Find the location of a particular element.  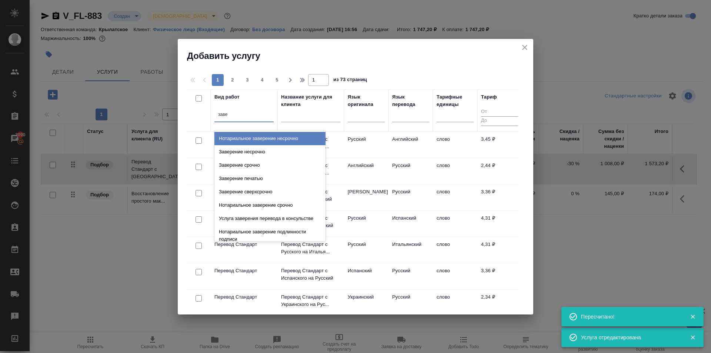

div: Язык оригинала is located at coordinates (366, 101).